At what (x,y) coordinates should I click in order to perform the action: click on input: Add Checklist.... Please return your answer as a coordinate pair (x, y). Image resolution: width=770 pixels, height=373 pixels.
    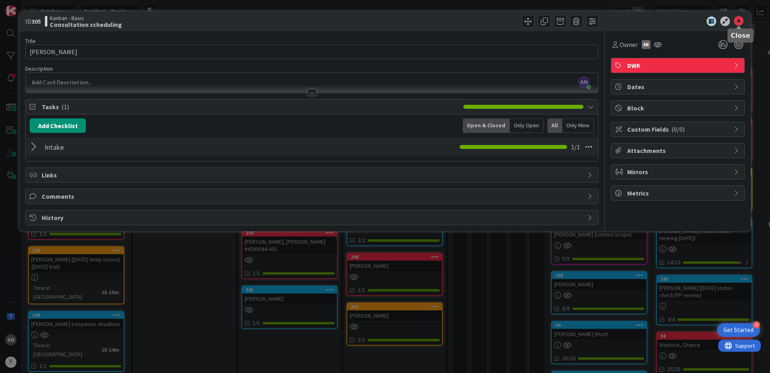
    Looking at the image, I should click on (132, 147).